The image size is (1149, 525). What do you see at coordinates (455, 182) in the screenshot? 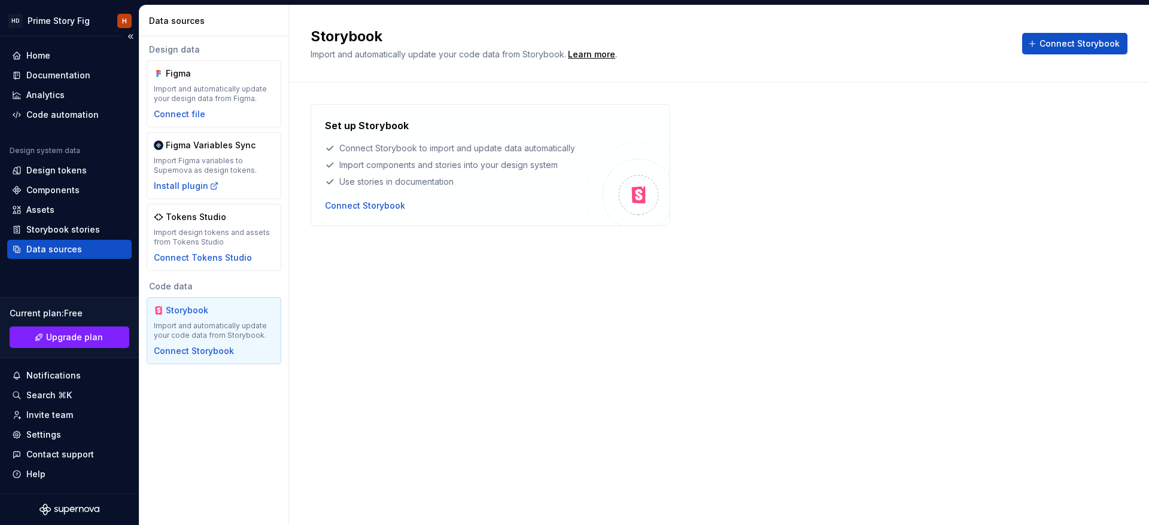
I see `div: Use stories in documentation` at bounding box center [455, 182].